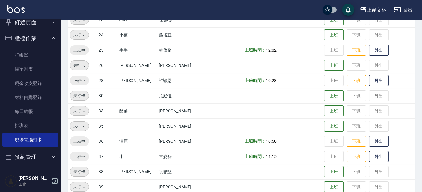 This screenshot has height=192, width=422. What do you see at coordinates (107, 96) in the screenshot?
I see `td: 30` at bounding box center [107, 96].